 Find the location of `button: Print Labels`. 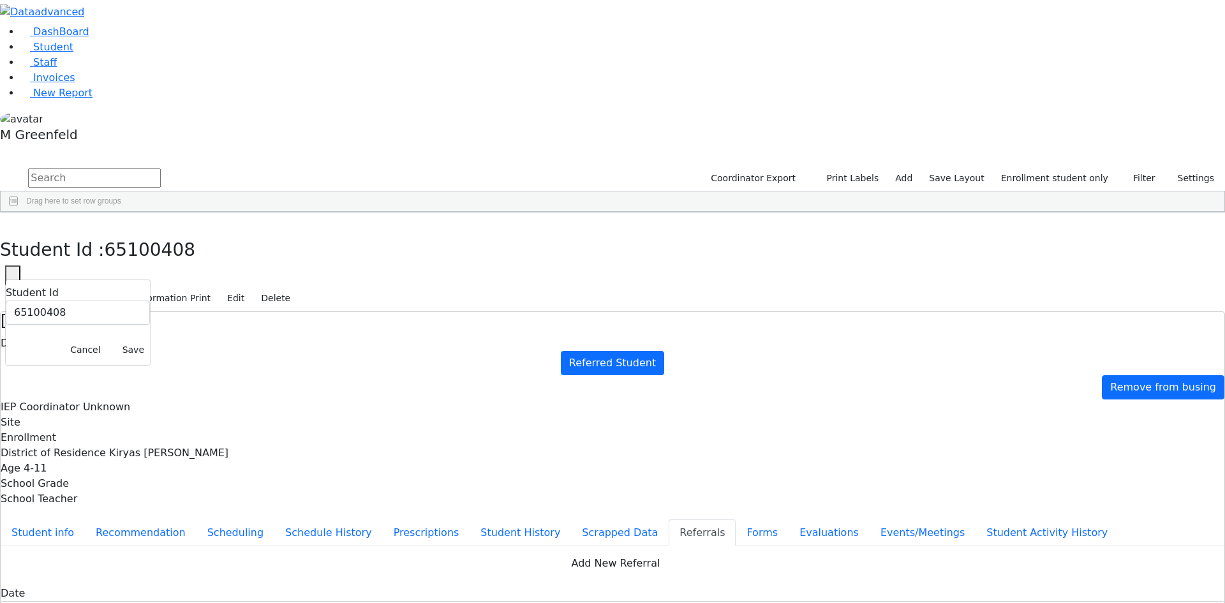

button: Print Labels is located at coordinates (848, 178).